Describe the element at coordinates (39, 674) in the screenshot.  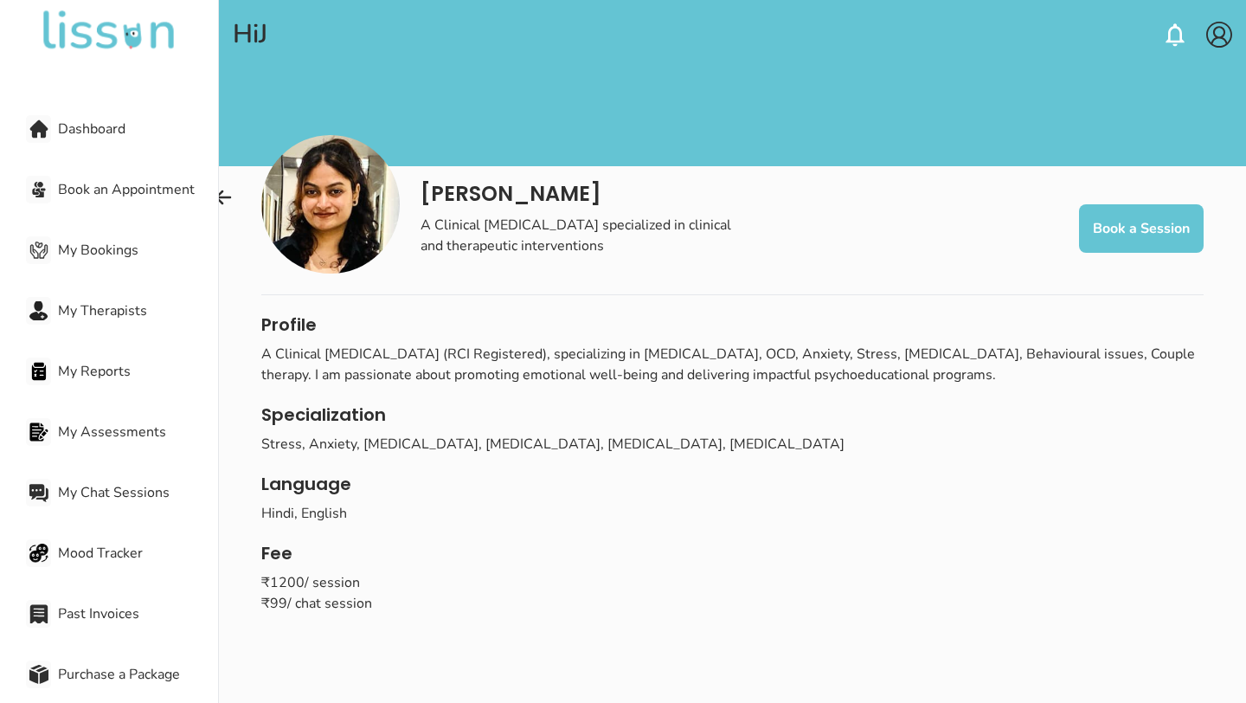
I see `img: Purchase a Package` at that location.